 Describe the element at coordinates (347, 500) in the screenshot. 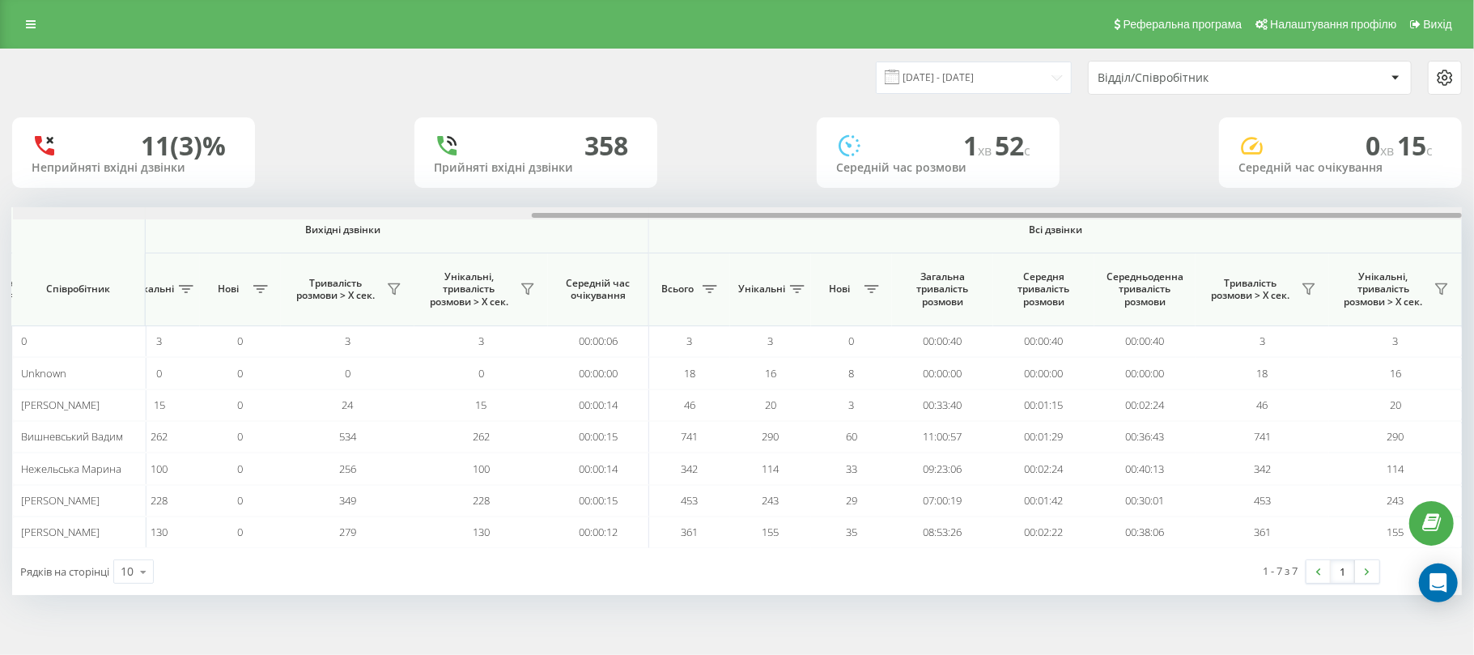

I see `span: 349` at that location.